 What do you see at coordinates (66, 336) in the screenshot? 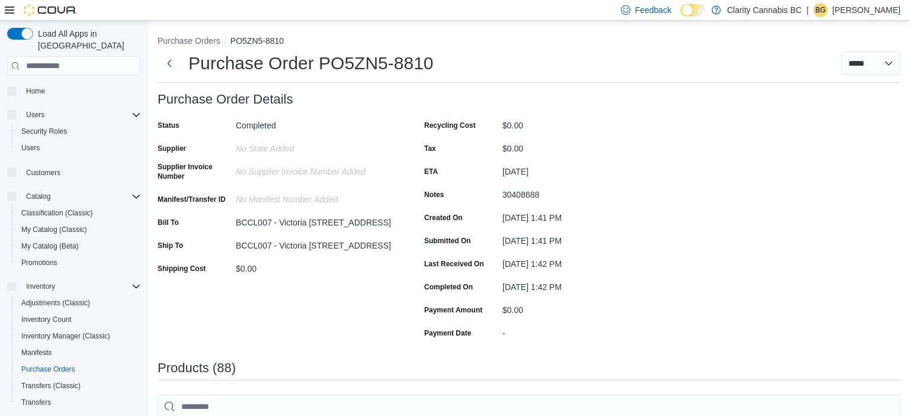
I see `a: Inventory Manager (Classic)` at bounding box center [66, 336].